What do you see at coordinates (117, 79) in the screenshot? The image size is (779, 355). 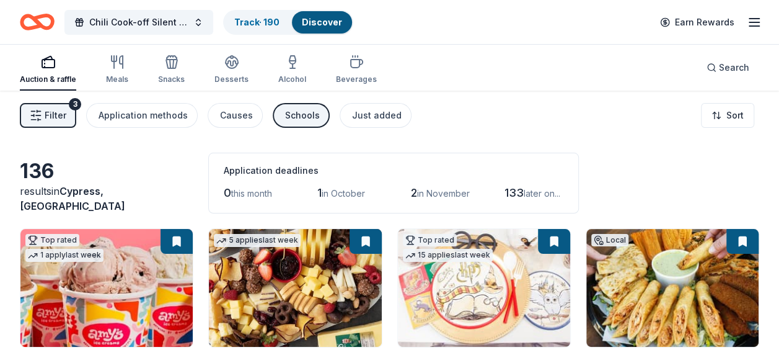 I see `div: Meals` at bounding box center [117, 79].